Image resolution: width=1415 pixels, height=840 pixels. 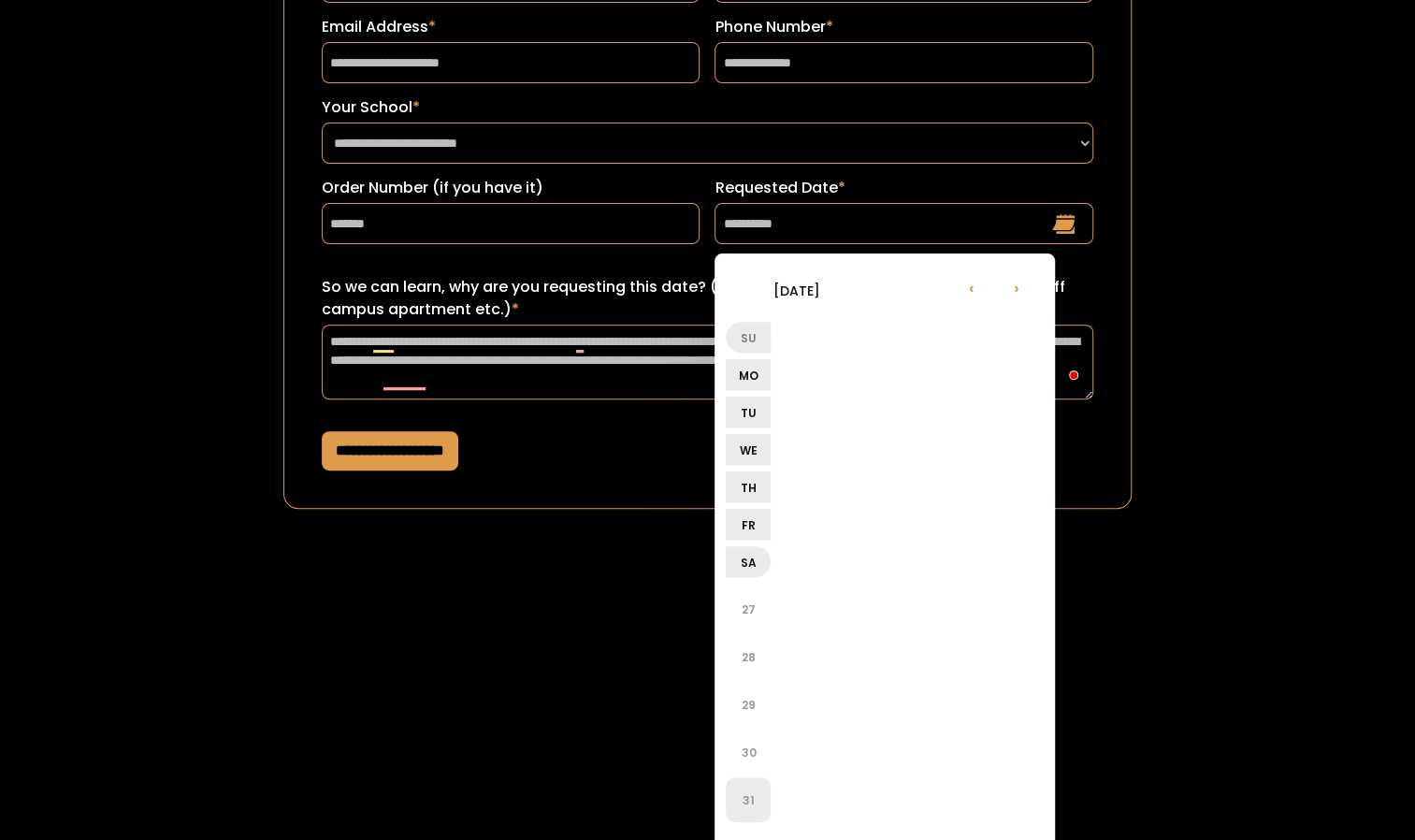 What do you see at coordinates (748, 799) in the screenshot?
I see `li: 31` at bounding box center [748, 799].